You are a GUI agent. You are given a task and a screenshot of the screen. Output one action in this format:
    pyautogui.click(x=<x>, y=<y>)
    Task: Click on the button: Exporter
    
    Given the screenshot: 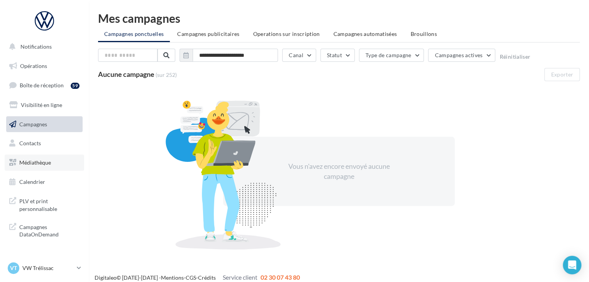 What is the action you would take?
    pyautogui.click(x=562, y=75)
    